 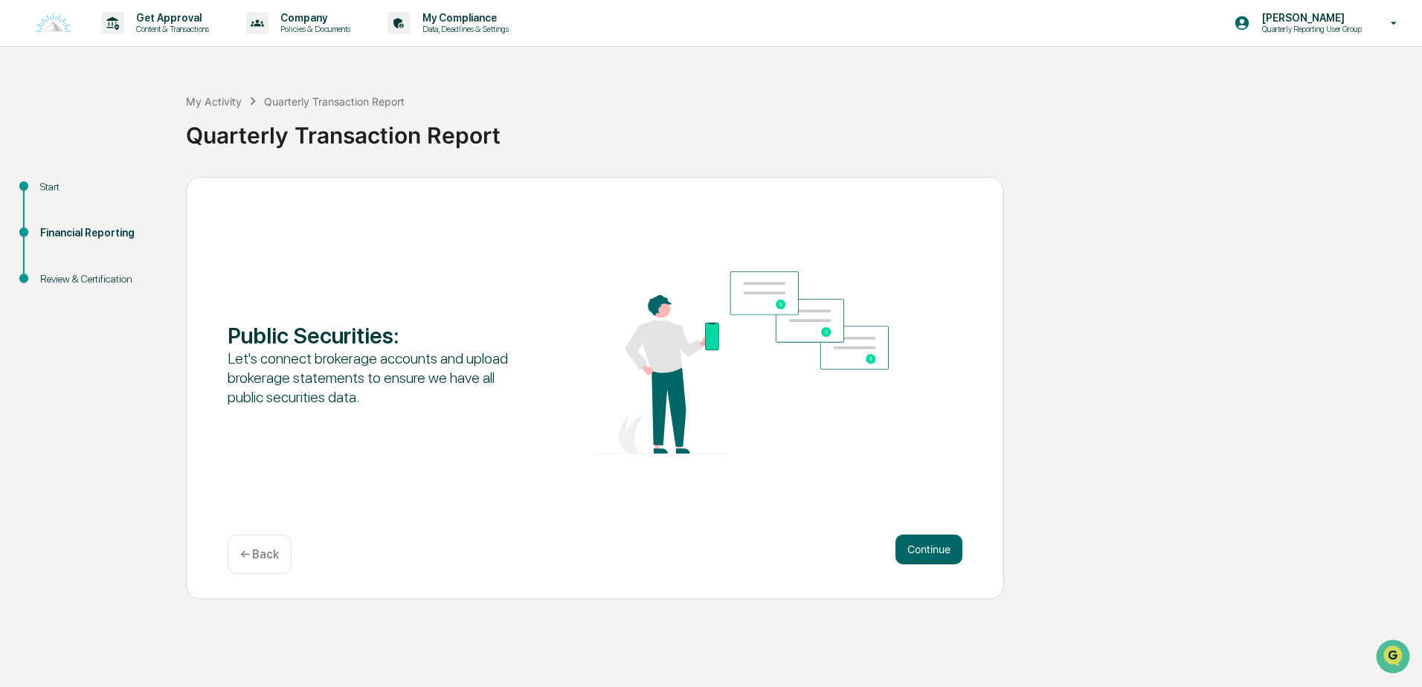 What do you see at coordinates (146, 195) in the screenshot?
I see `a: 🗄️Attestations` at bounding box center [146, 195].